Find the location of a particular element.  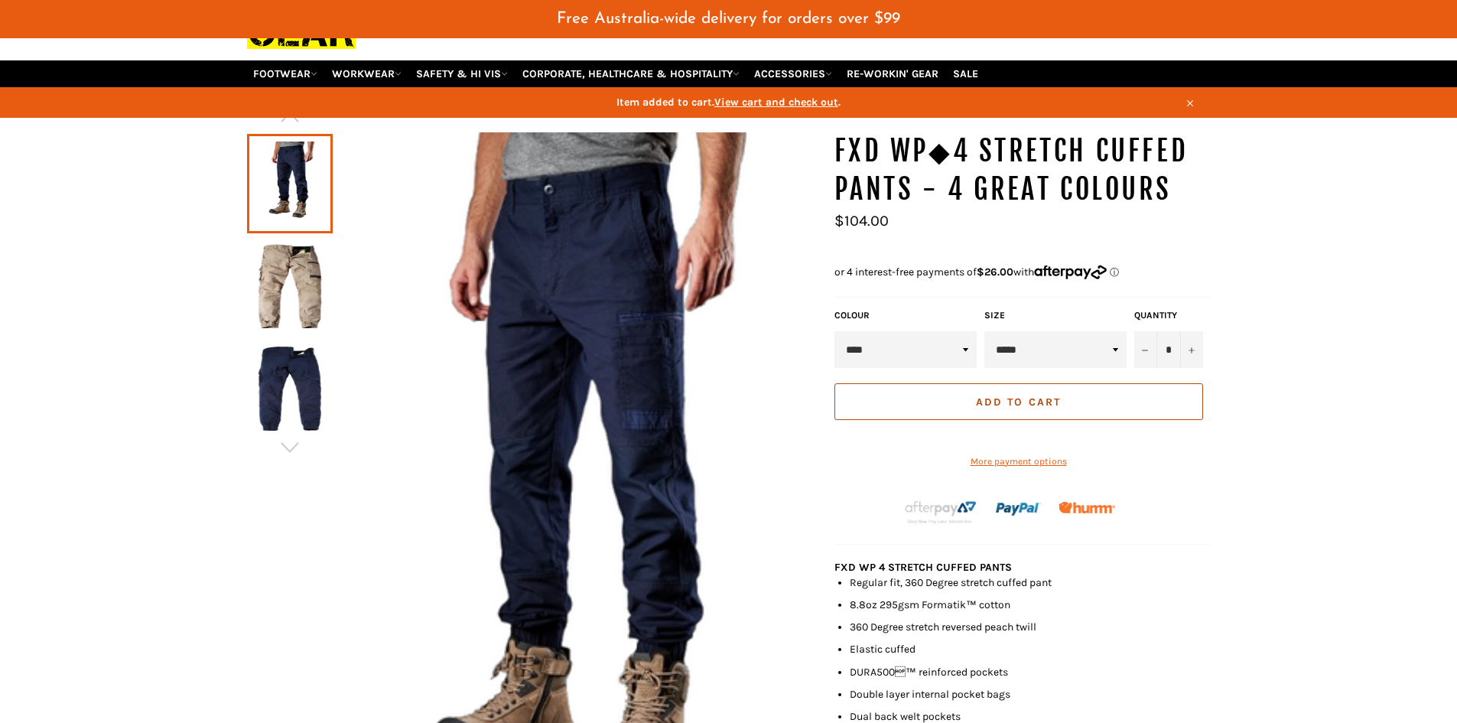

a: CORPORATE, HEALTHCARE & HOSPITALITY is located at coordinates (631, 73).